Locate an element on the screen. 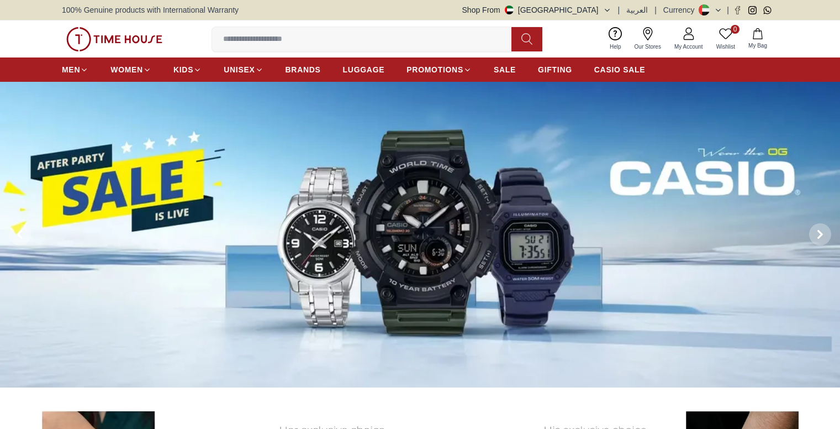  button: My Bag is located at coordinates (758, 39).